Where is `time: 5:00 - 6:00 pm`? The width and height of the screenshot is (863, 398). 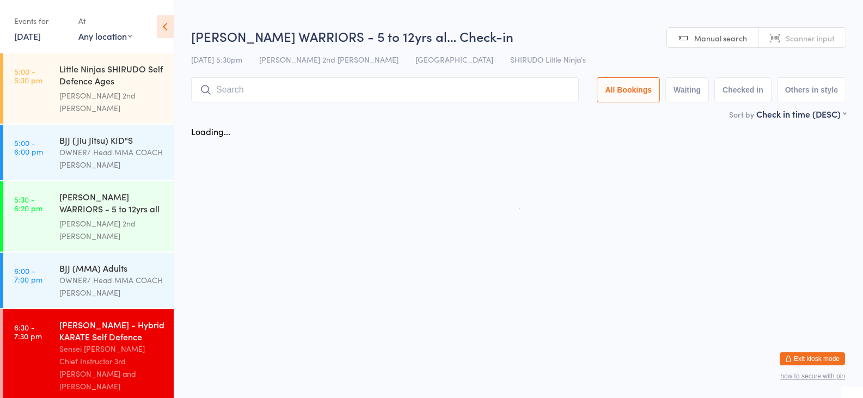 time: 5:00 - 6:00 pm is located at coordinates (28, 147).